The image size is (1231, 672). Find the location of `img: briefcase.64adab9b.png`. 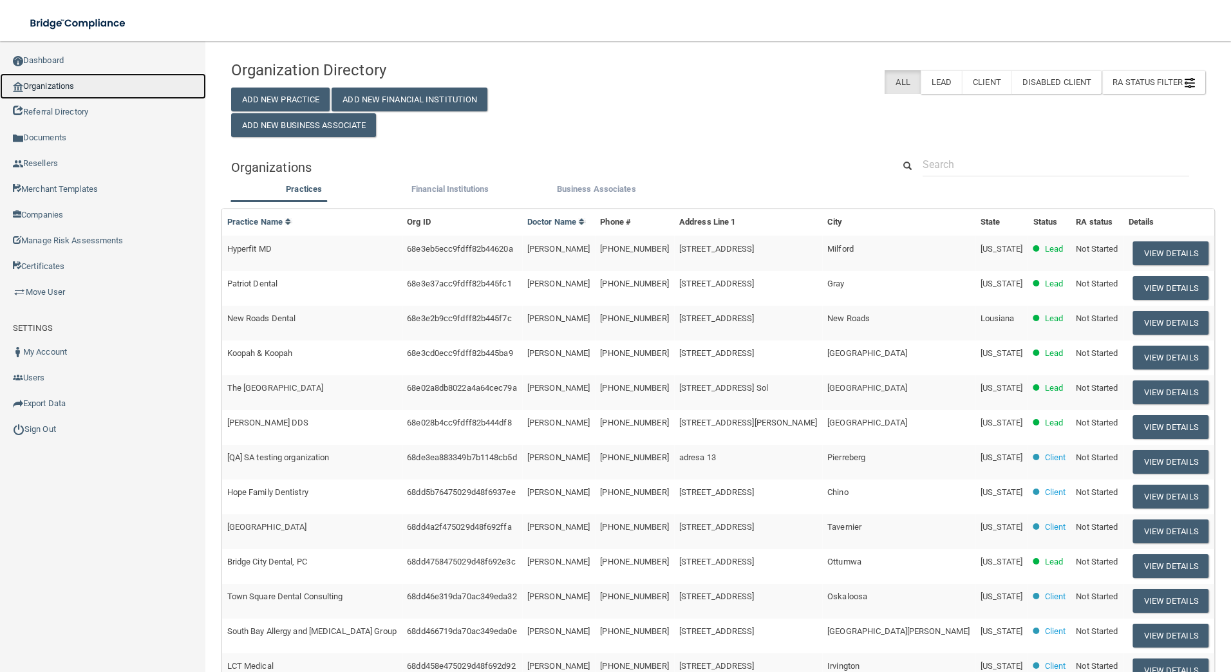

img: briefcase.64adab9b.png is located at coordinates (19, 292).